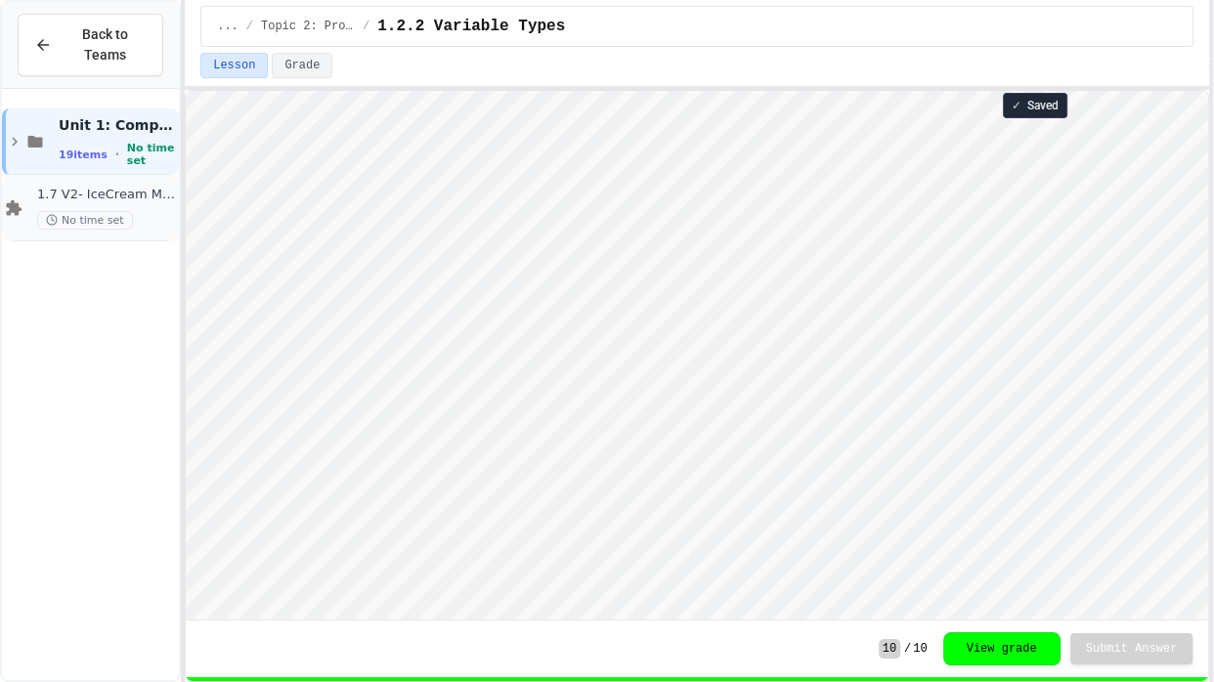 The height and width of the screenshot is (682, 1214). Describe the element at coordinates (308, 26) in the screenshot. I see `span: Topic 2: Problem Decomposition and Logic Structures` at that location.